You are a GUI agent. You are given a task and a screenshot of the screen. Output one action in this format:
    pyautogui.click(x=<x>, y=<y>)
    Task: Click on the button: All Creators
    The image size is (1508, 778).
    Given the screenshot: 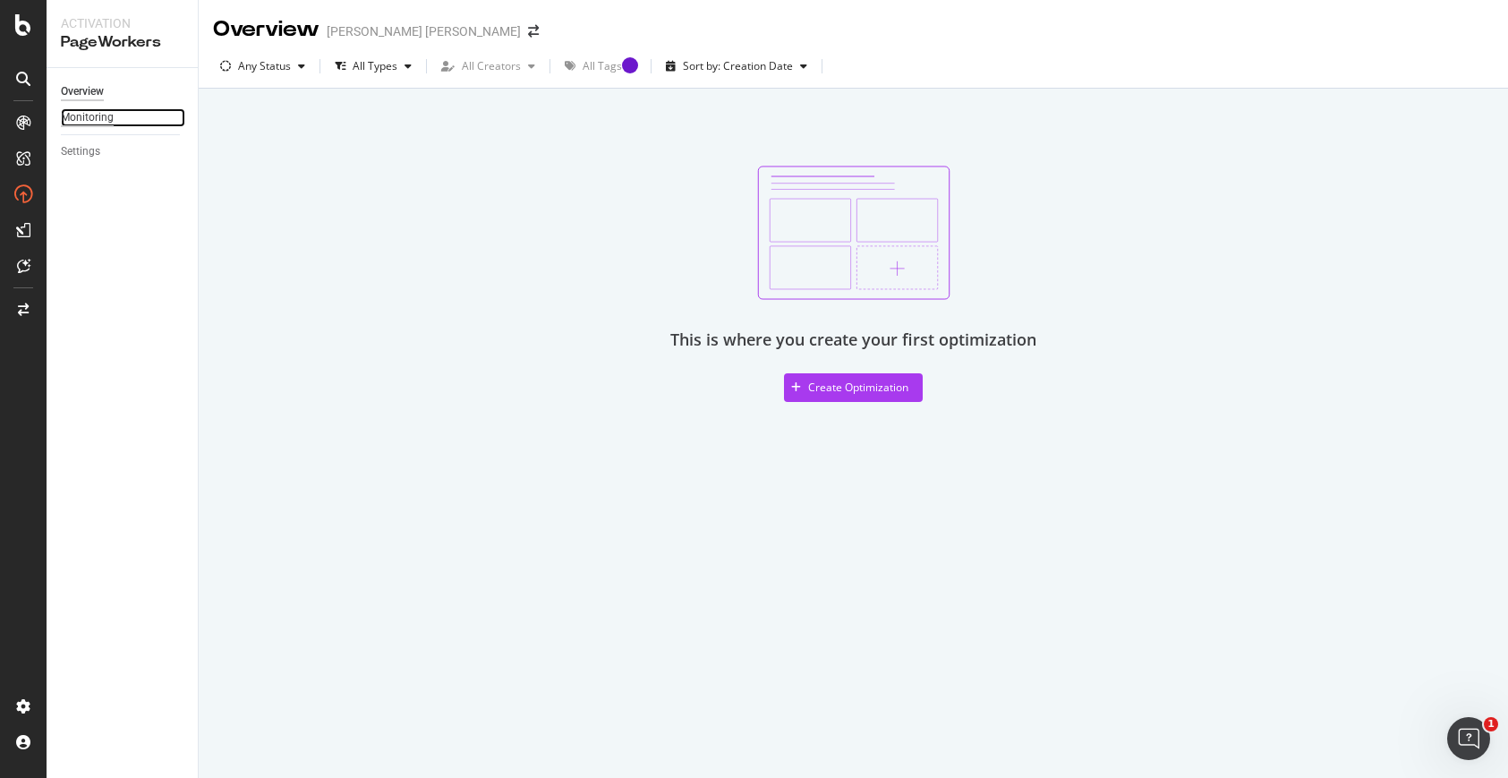 What is the action you would take?
    pyautogui.click(x=488, y=66)
    